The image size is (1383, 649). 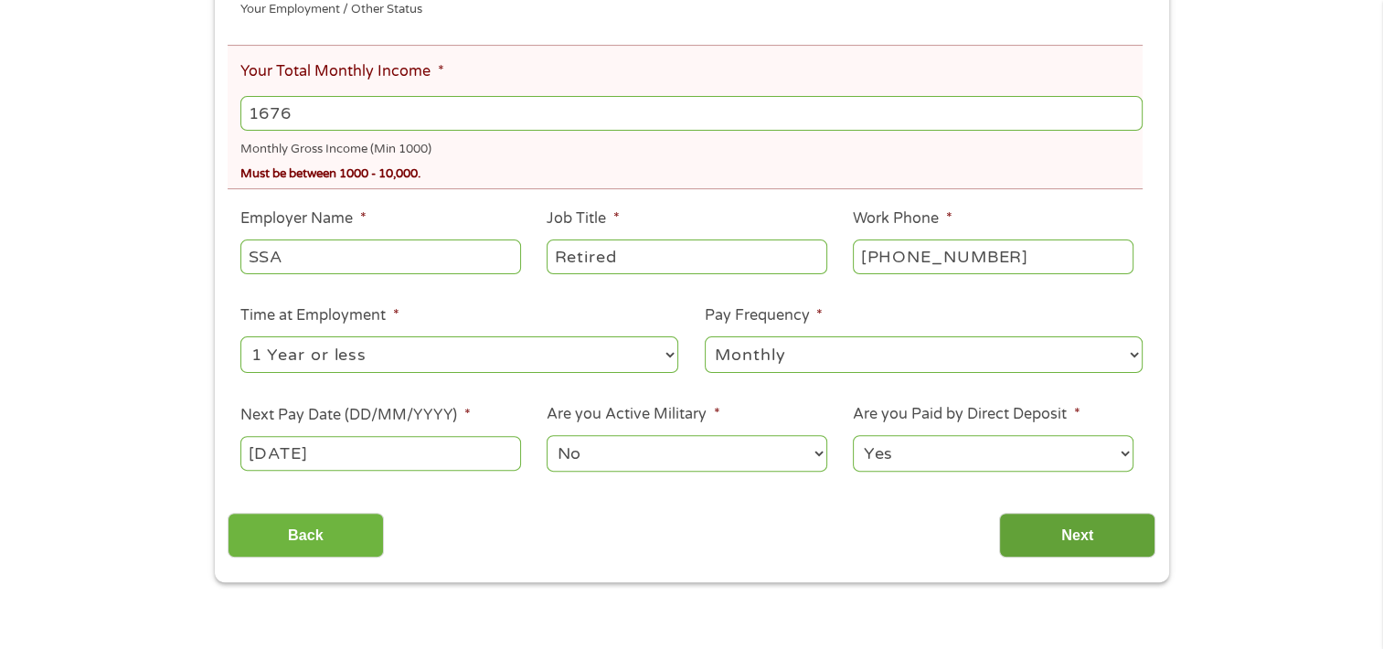 I want to click on label: Next Pay Date (DD/MM/YYYY), so click(x=355, y=415).